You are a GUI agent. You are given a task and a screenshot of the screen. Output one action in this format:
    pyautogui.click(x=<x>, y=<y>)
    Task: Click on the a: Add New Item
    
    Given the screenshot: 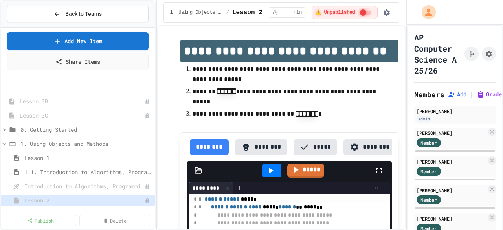 What is the action you would take?
    pyautogui.click(x=78, y=41)
    